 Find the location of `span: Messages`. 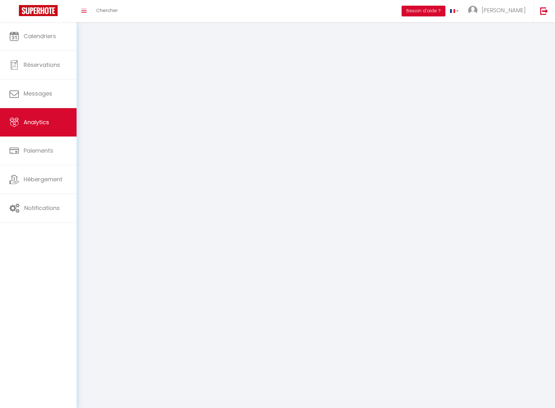

span: Messages is located at coordinates (38, 93).